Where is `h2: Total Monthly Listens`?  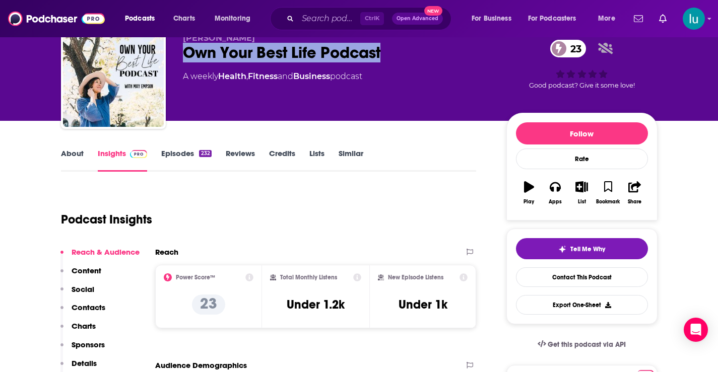 h2: Total Monthly Listens is located at coordinates (308, 278).